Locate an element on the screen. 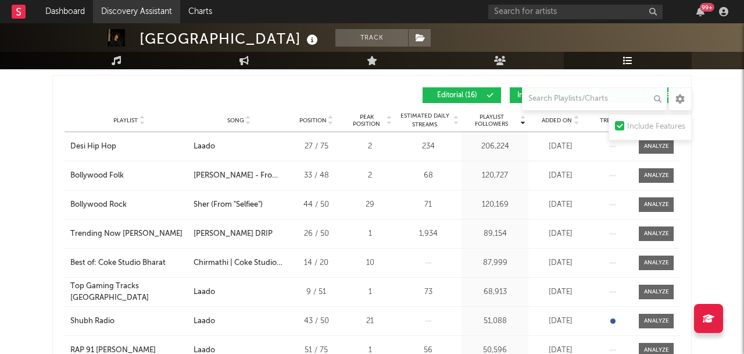 The width and height of the screenshot is (744, 354). div: 87,999 is located at coordinates (495, 263).